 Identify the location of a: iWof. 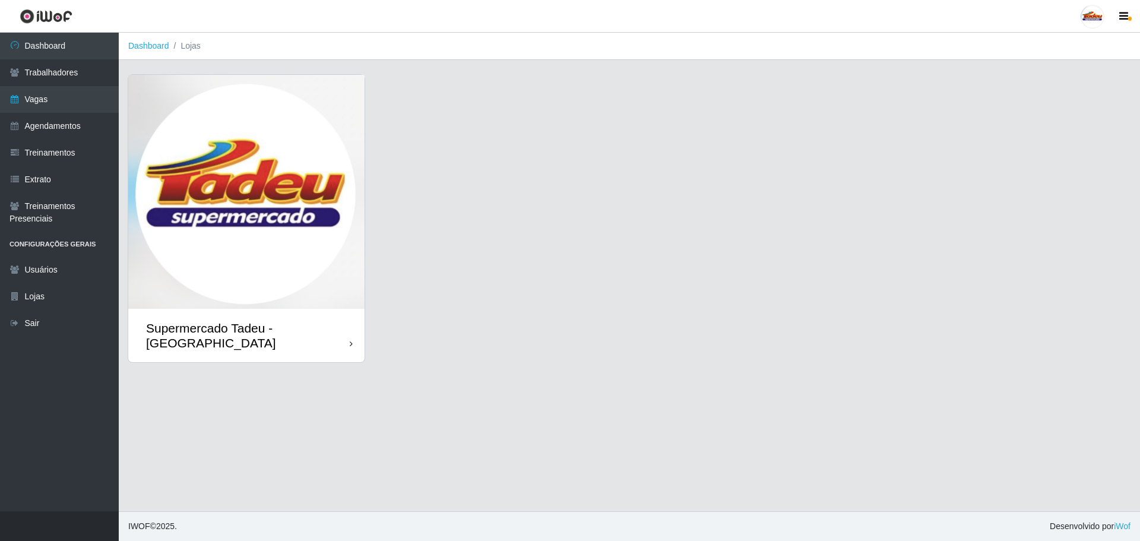
(1122, 526).